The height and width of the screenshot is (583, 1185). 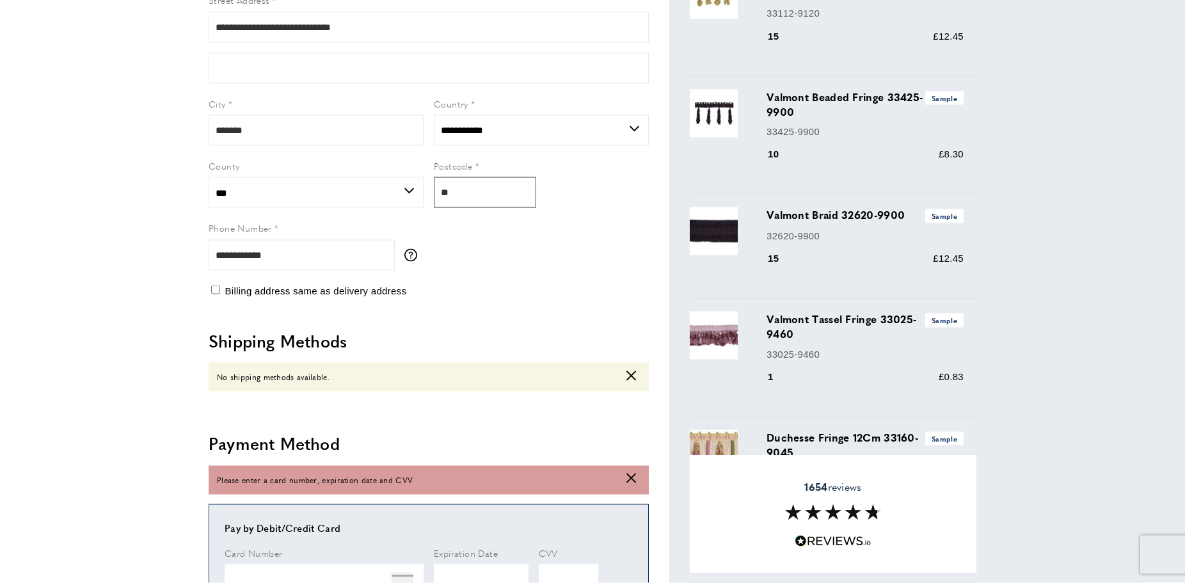 I want to click on img: Reviews section, so click(x=833, y=512).